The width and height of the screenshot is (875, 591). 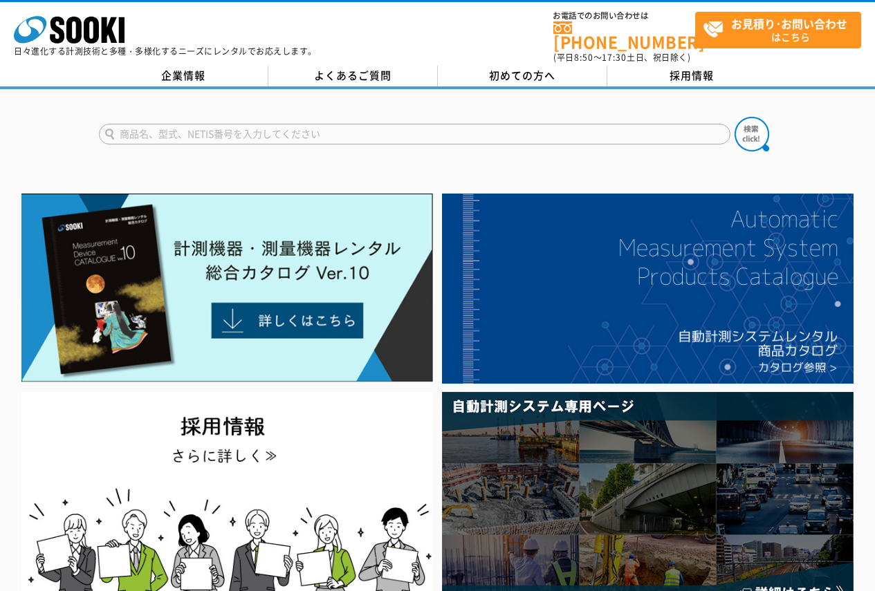 I want to click on span: お電話でのお問い合わせは, so click(x=624, y=16).